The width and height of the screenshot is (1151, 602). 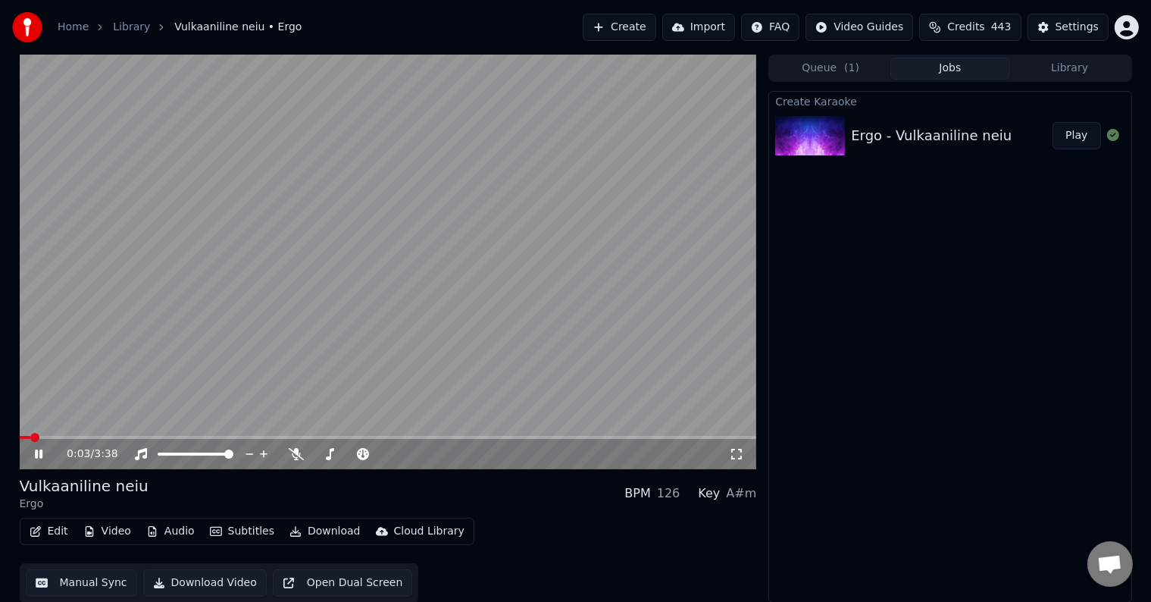 What do you see at coordinates (238, 27) in the screenshot?
I see `span: Vulkaaniline neiu • Ergo` at bounding box center [238, 27].